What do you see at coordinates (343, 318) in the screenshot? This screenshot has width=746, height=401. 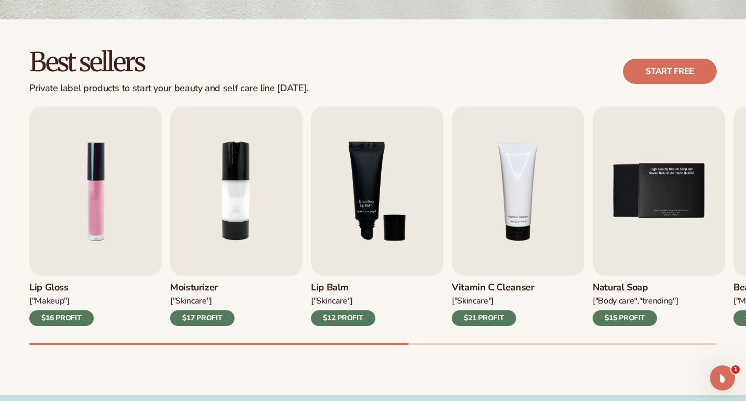 I see `div: $12 PROFIT` at bounding box center [343, 318].